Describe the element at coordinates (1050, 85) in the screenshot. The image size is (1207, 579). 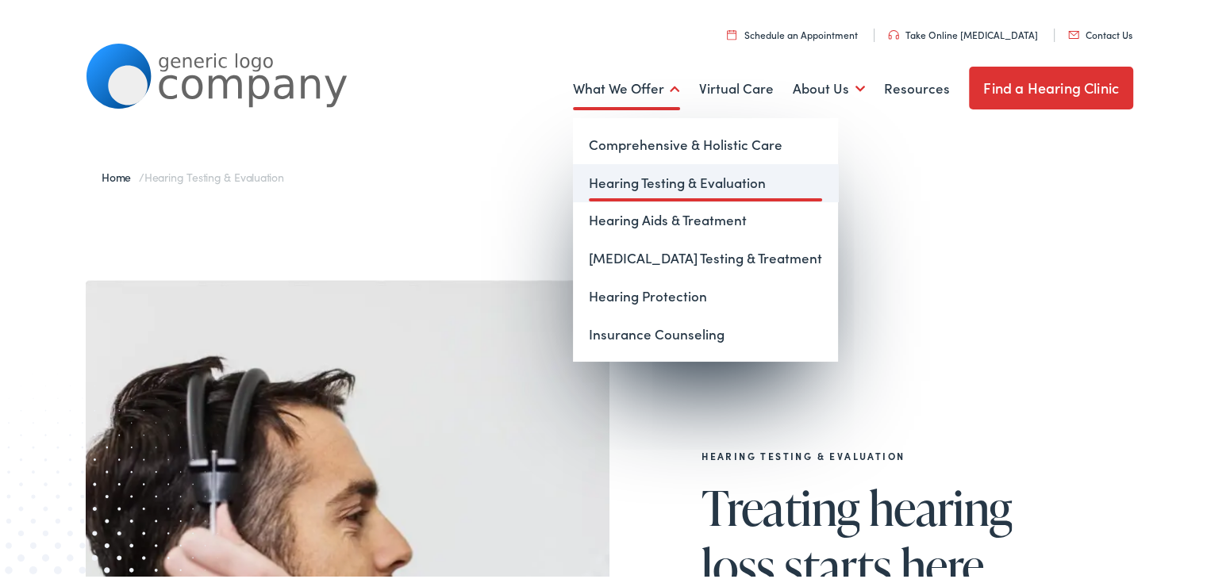
I see `a: Find a Hearing Clinic` at that location.